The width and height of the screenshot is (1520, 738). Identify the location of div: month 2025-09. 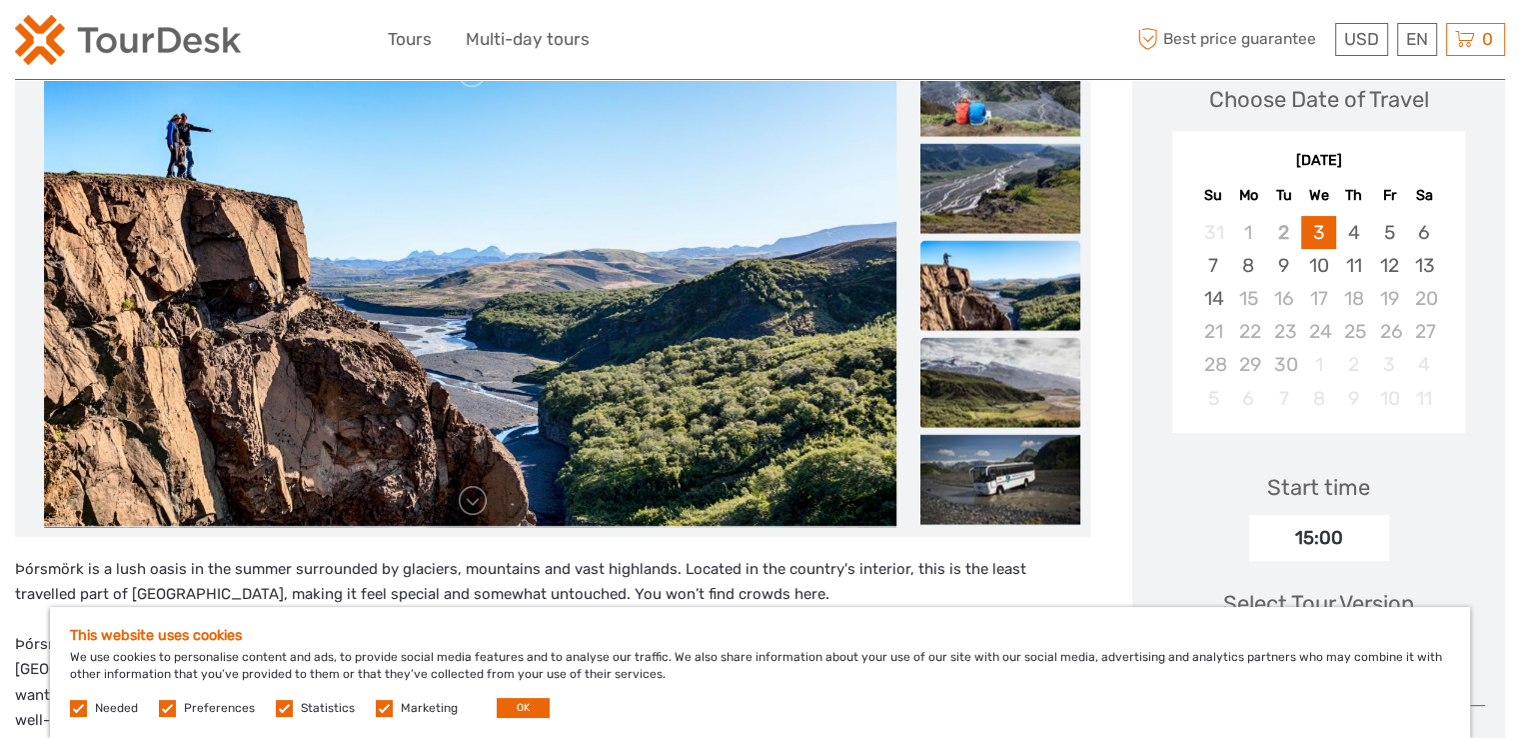
(1319, 315).